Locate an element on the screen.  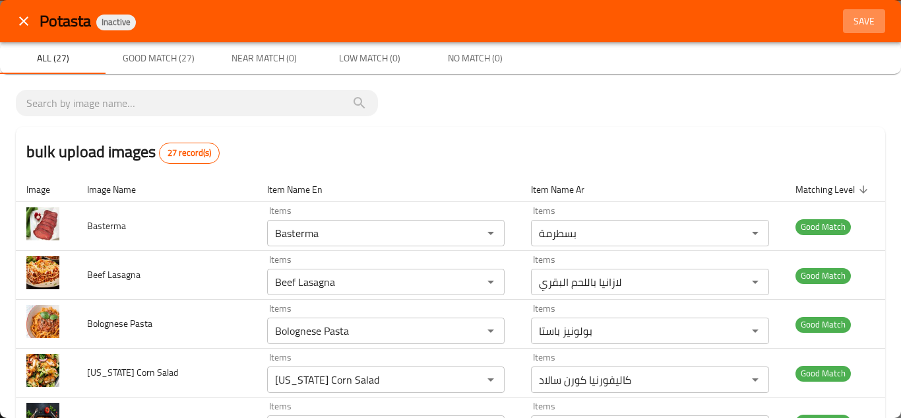
img: California Corn Salad is located at coordinates (43, 370).